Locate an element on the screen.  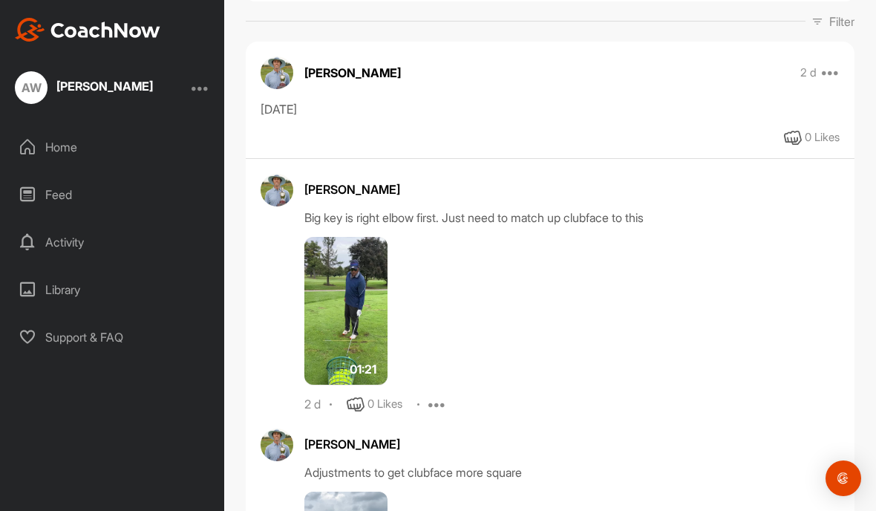
p: 2 d is located at coordinates (808, 73).